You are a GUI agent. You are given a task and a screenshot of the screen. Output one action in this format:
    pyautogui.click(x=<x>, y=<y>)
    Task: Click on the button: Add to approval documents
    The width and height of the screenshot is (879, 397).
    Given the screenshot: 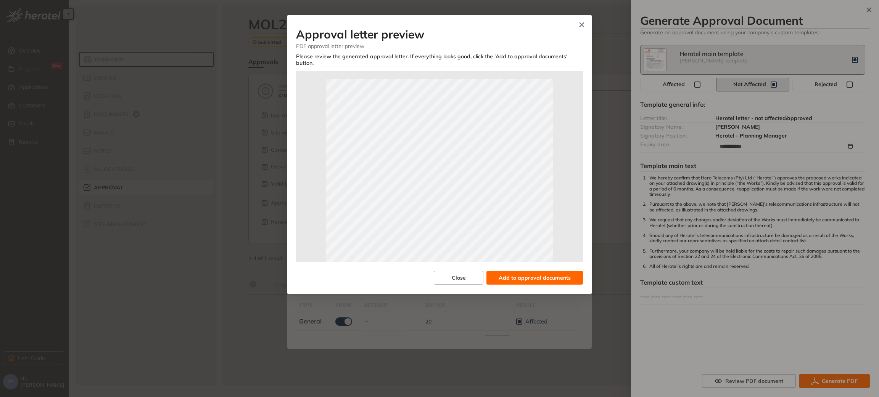 What is the action you would take?
    pyautogui.click(x=534, y=278)
    